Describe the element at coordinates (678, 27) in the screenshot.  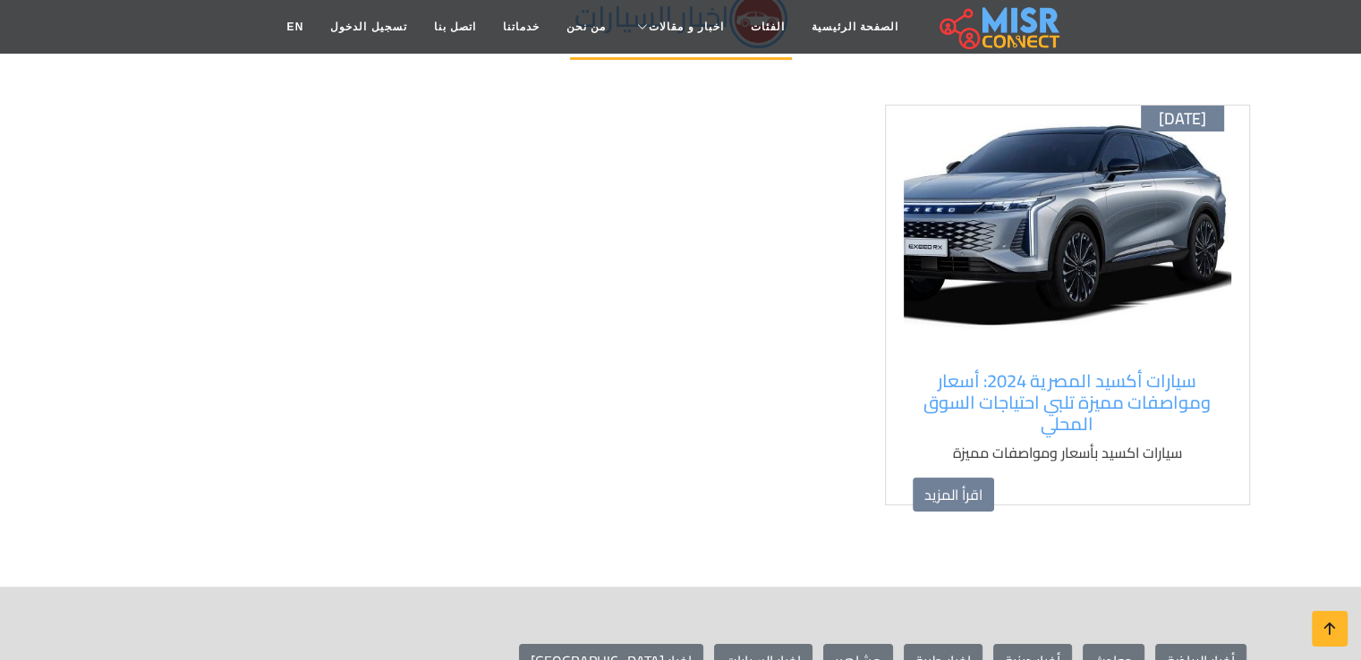
I see `a: اخبار و مقالات` at that location.